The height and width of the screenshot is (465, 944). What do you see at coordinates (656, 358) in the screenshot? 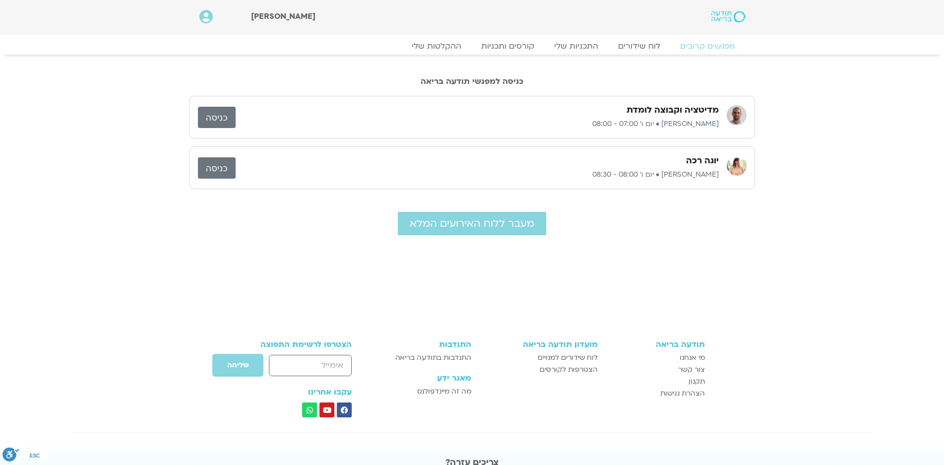
I see `a: מי אנחנו` at bounding box center [656, 358].